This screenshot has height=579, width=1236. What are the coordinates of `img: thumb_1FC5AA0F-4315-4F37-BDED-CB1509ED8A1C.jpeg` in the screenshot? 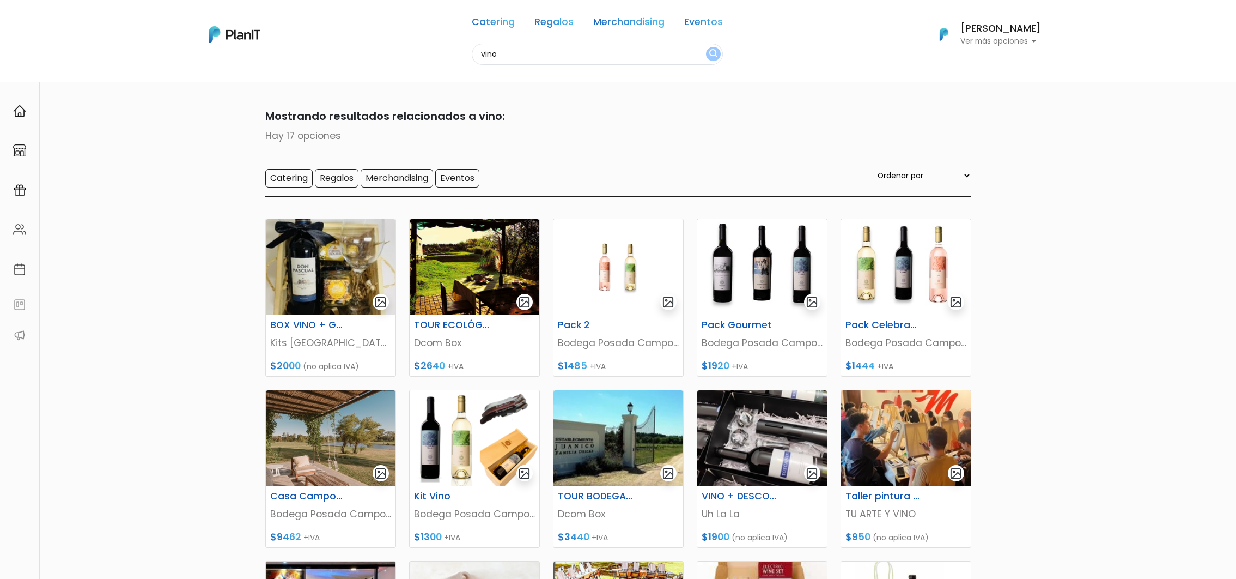 It's located at (762, 438).